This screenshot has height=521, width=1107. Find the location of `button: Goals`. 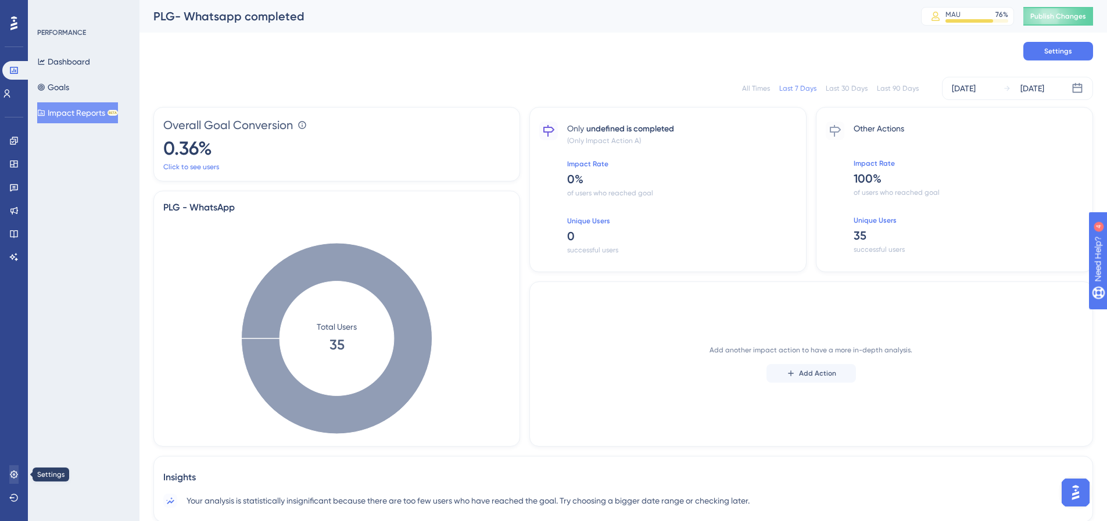

button: Goals is located at coordinates (53, 87).